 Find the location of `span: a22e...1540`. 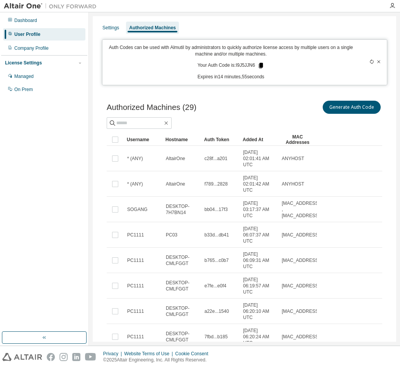

span: a22e...1540 is located at coordinates (216, 312).